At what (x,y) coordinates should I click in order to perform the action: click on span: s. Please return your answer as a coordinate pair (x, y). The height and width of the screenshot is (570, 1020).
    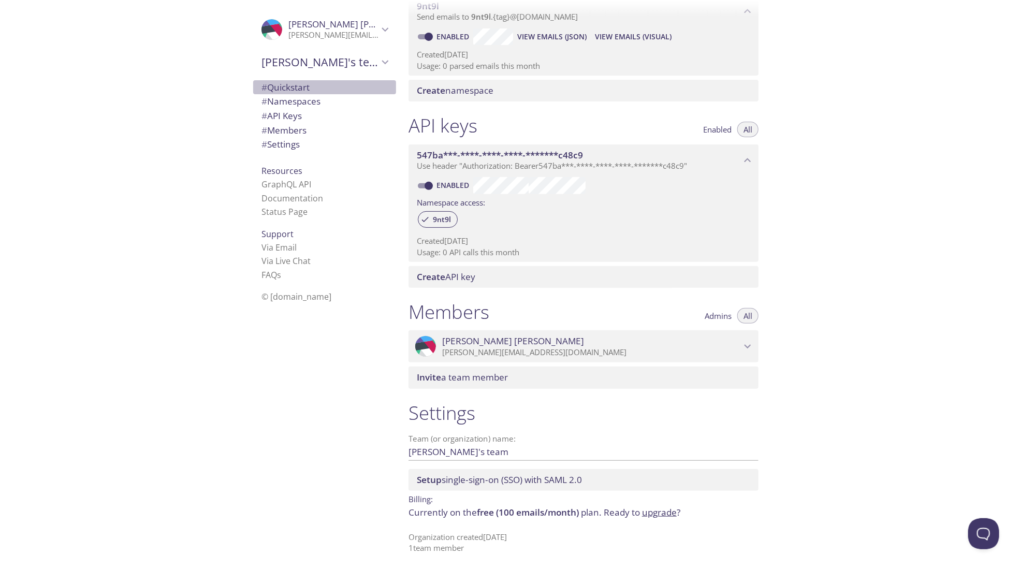
    Looking at the image, I should click on (279, 275).